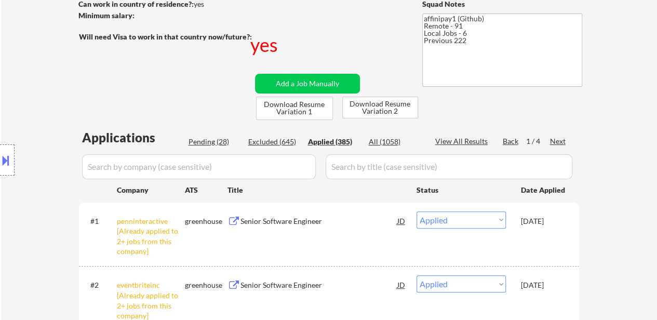 This screenshot has height=320, width=657. I want to click on div: Date Applied, so click(544, 190).